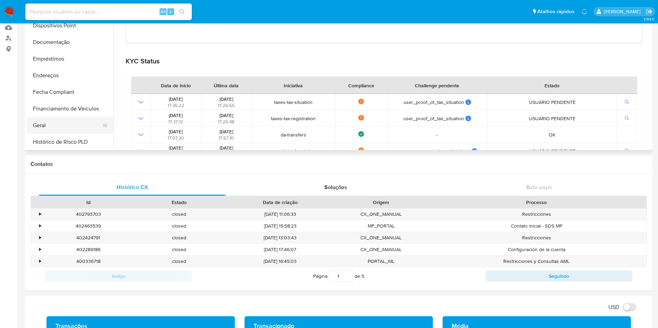 The height and width of the screenshot is (328, 658). I want to click on span: 3.158.0, so click(649, 19).